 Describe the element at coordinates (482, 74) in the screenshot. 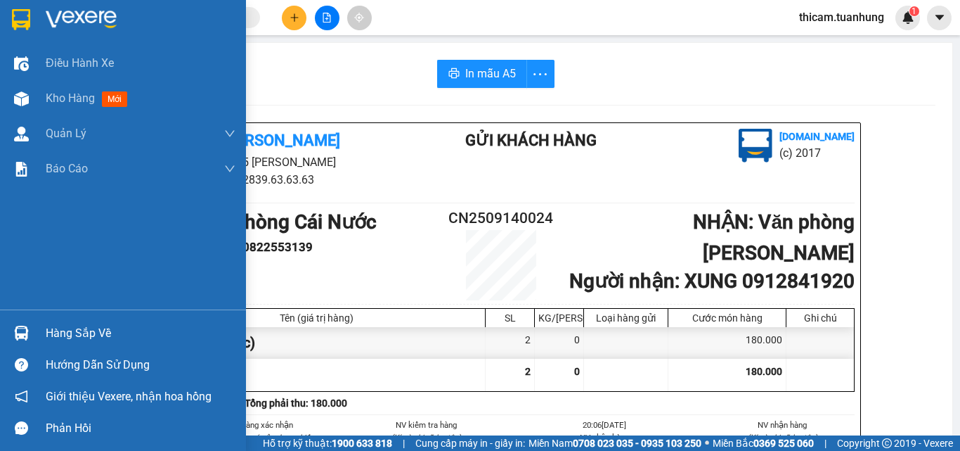

I see `button: printerIn mẫu A5` at that location.